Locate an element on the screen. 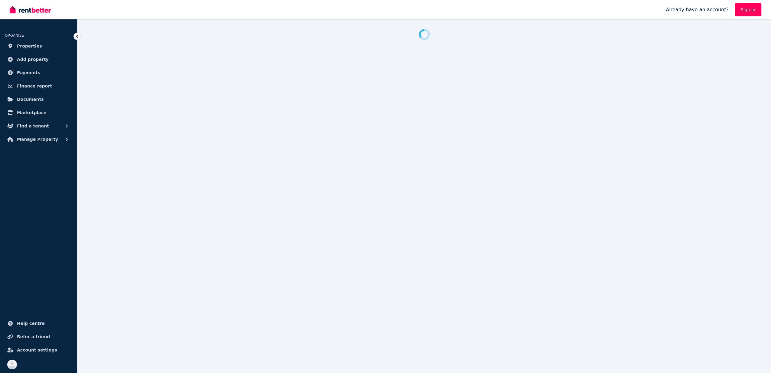  span: Finance report is located at coordinates (34, 86).